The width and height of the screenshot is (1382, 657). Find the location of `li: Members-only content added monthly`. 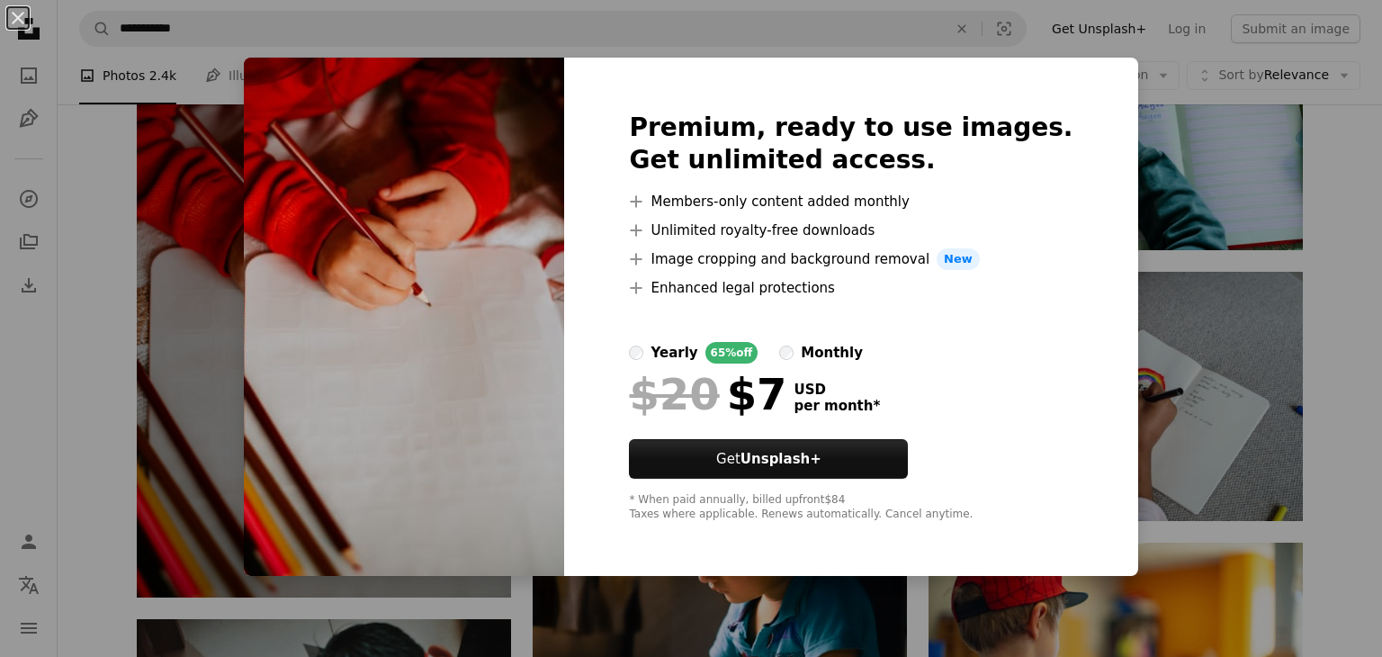

li: Members-only content added monthly is located at coordinates (850, 202).